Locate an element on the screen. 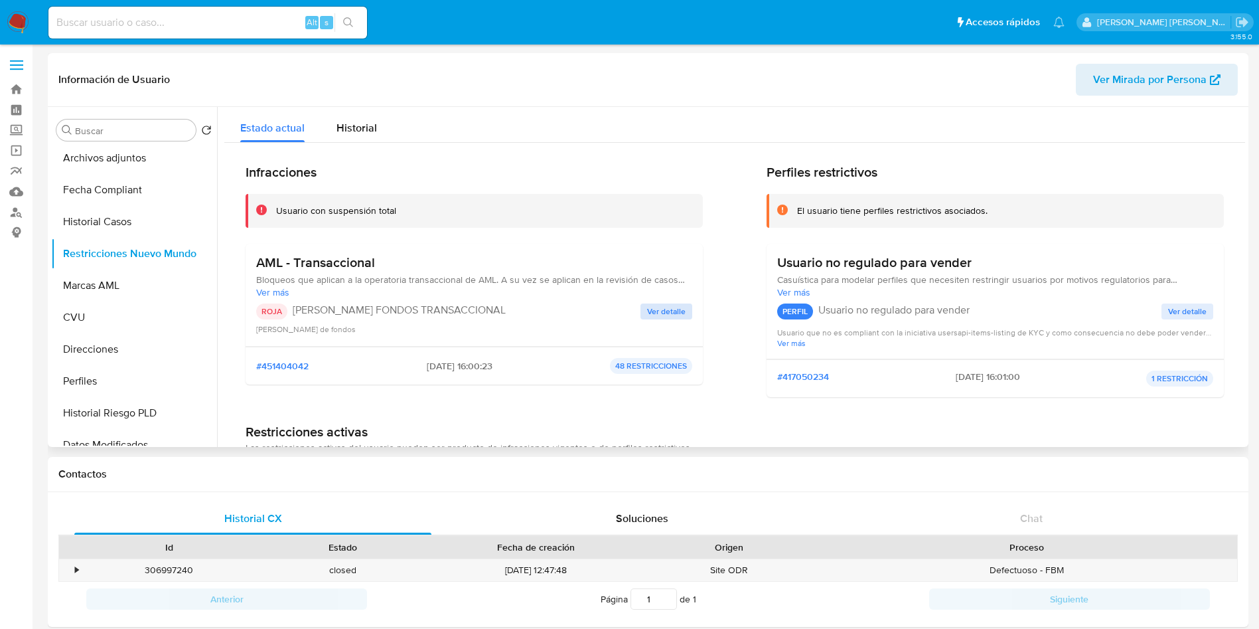  span: s is located at coordinates (327, 22).